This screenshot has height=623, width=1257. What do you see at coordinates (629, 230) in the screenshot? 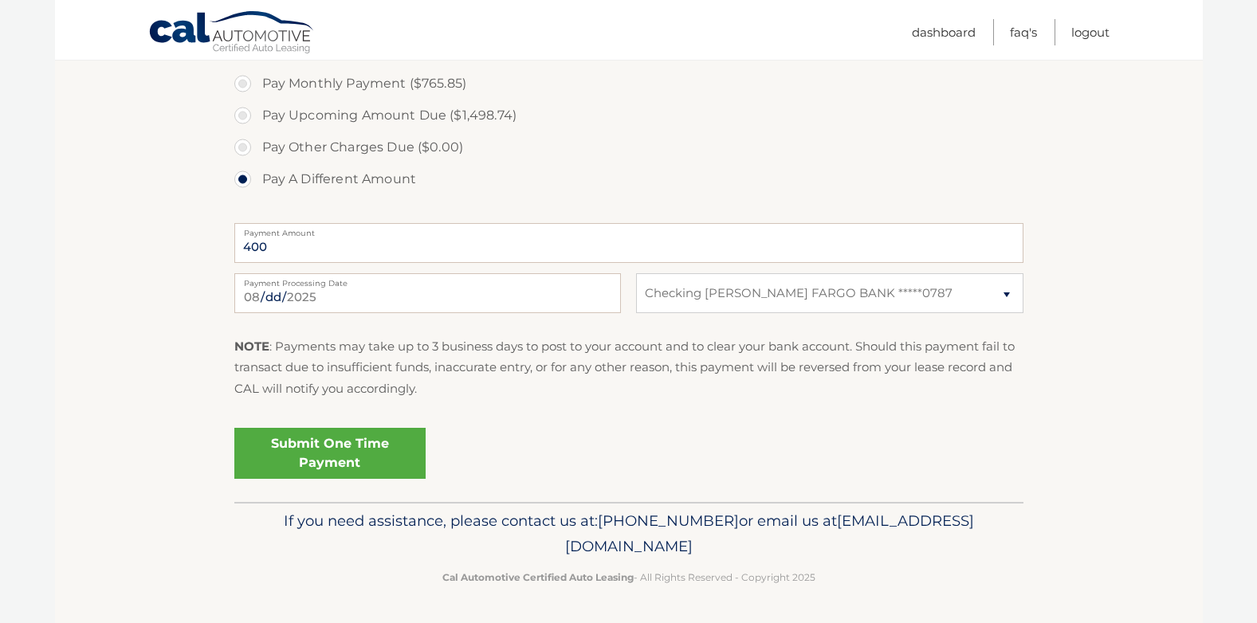
I see `label: Payment Amount` at bounding box center [629, 230].